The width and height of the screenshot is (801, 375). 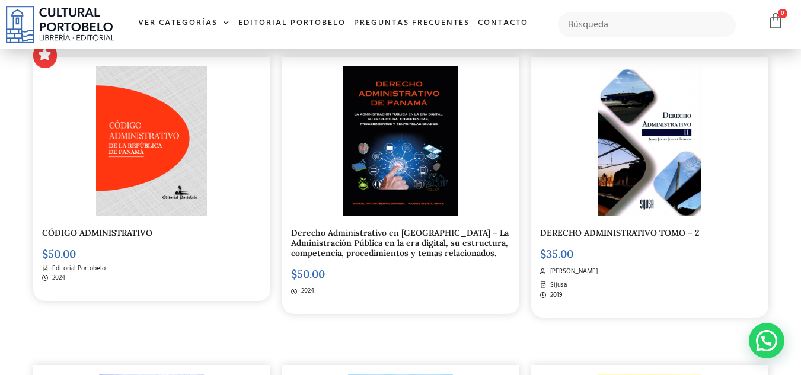 I want to click on span: Editorial Portobelo, so click(x=77, y=269).